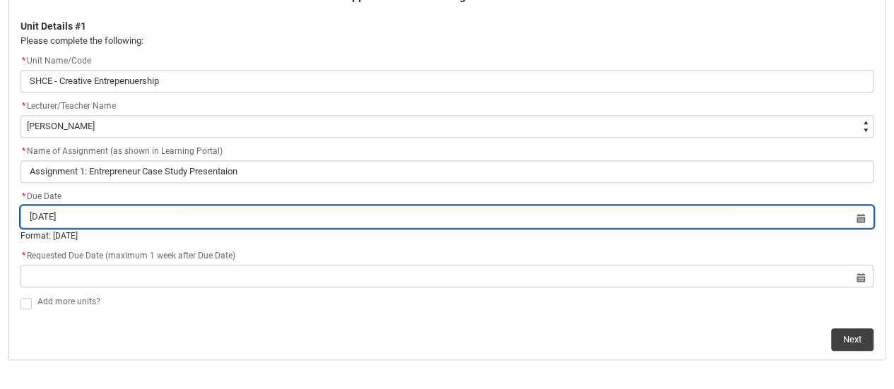  I want to click on span: Add more units?, so click(69, 302).